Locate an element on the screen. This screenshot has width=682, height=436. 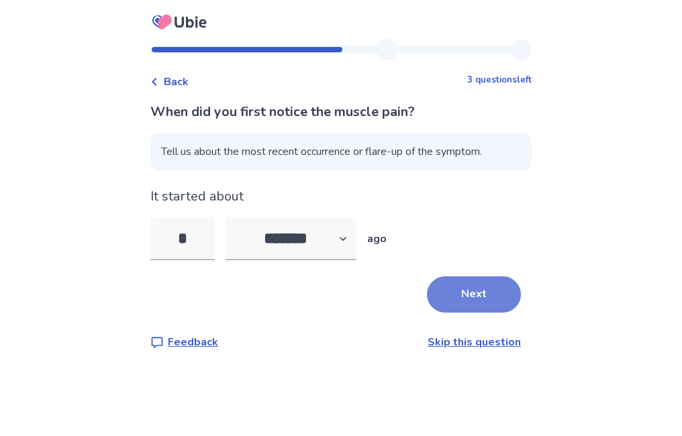
p: ago is located at coordinates (376, 239).